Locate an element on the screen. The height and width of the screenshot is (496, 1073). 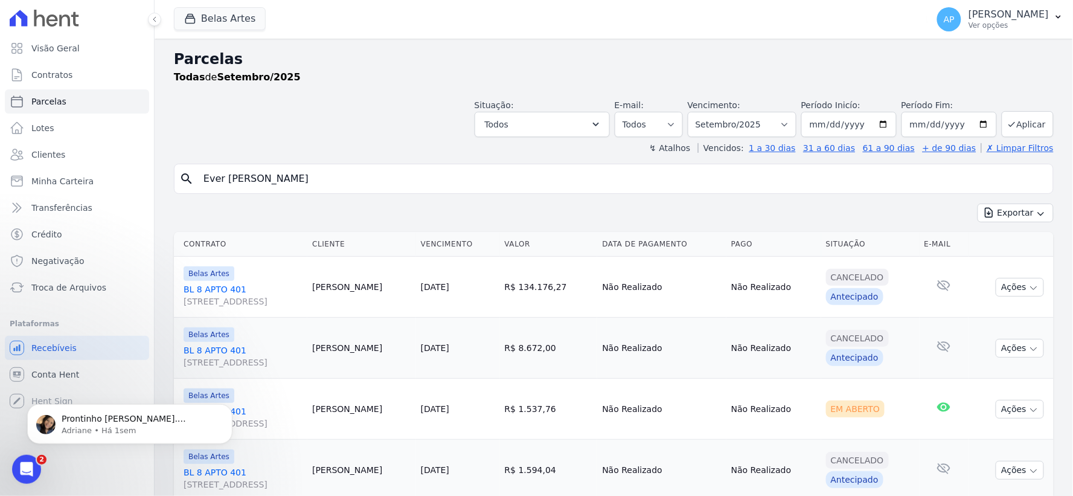
span: Crédito is located at coordinates (46, 234).